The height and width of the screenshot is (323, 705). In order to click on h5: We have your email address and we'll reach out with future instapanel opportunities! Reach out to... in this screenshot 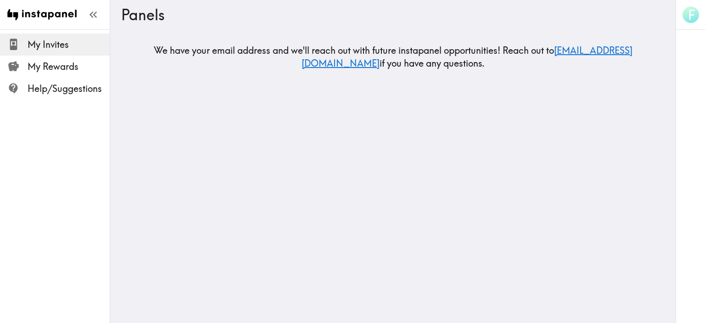, I will do `click(393, 57)`.